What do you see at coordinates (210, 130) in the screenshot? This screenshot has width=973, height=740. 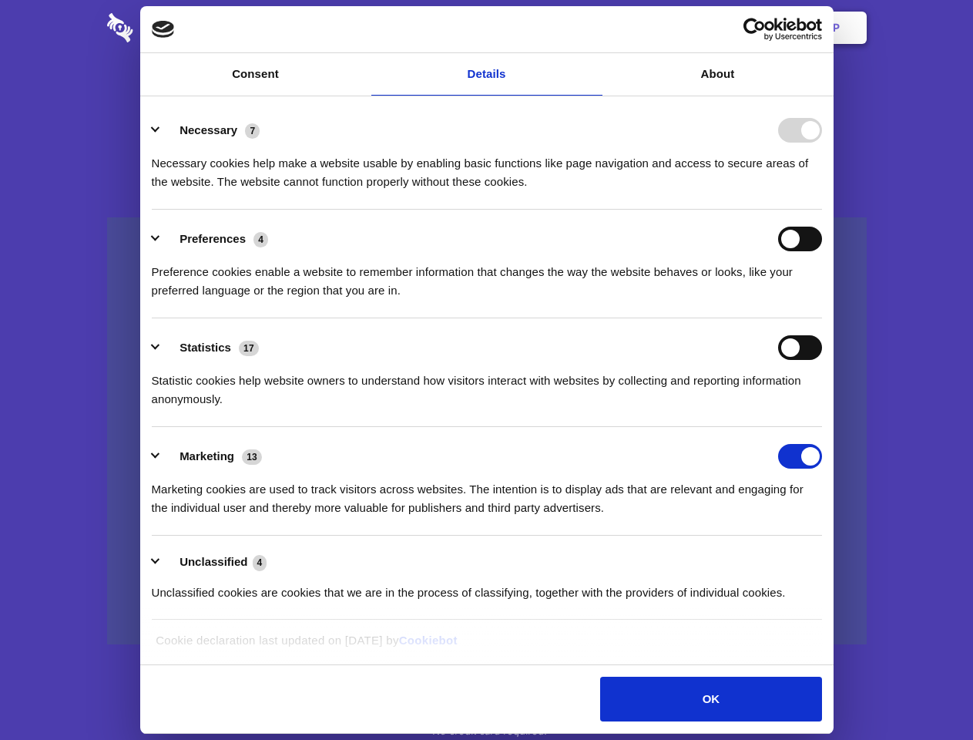 I see `button: Necessary (7)` at bounding box center [210, 130].